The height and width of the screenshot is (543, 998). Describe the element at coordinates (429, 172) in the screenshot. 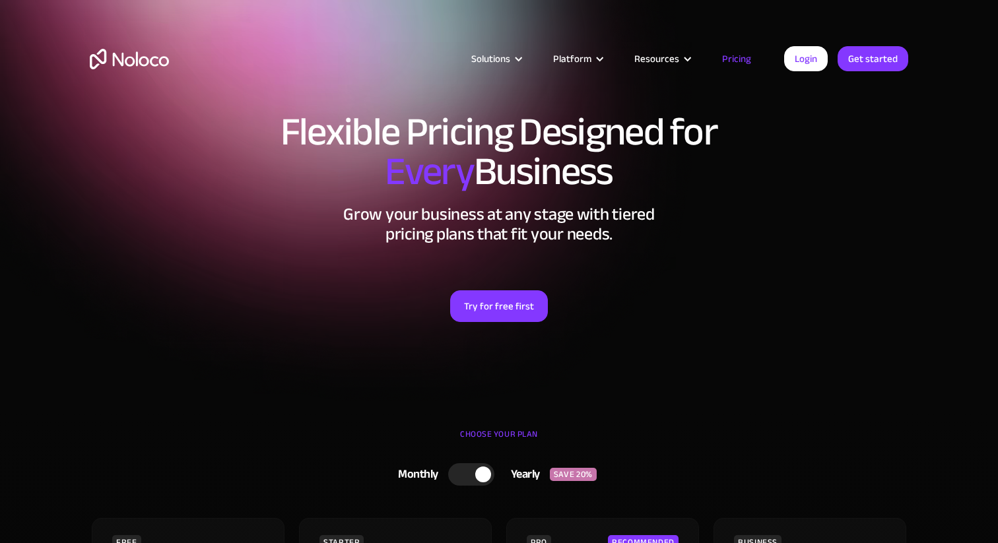

I see `span: Every` at that location.